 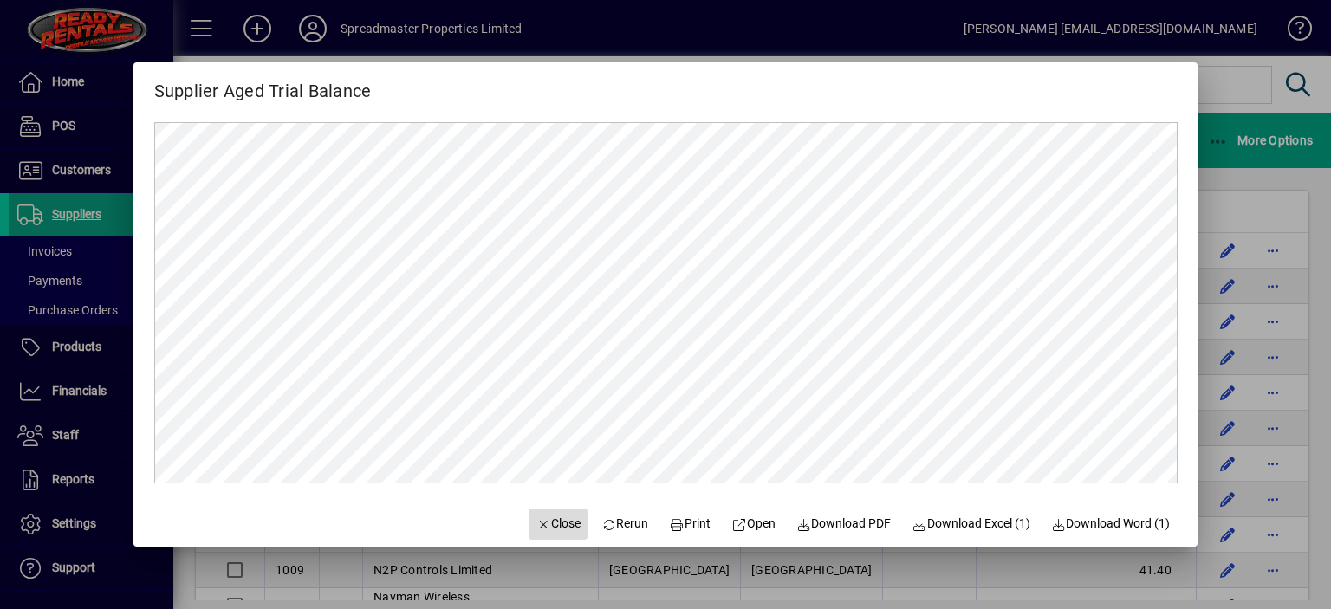 What do you see at coordinates (844, 524) in the screenshot?
I see `a: Download PDF` at bounding box center [844, 524].